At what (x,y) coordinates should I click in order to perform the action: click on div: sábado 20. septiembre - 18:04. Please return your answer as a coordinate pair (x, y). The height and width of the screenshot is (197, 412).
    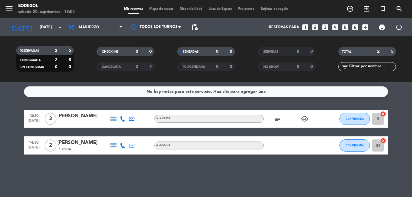
    Looking at the image, I should click on (46, 12).